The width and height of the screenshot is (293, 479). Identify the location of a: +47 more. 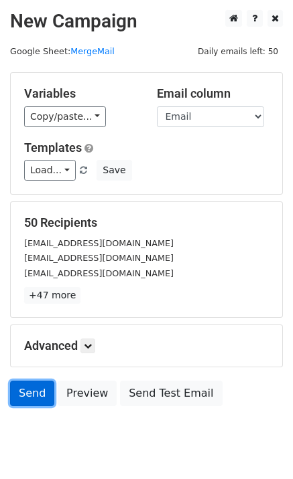
(52, 295).